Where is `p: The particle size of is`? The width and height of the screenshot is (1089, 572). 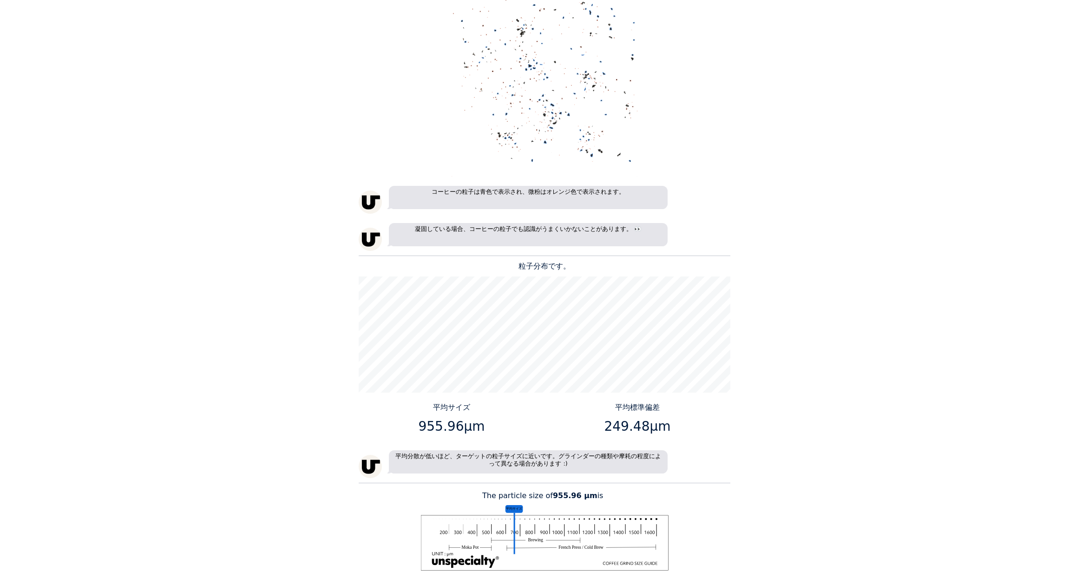
p: The particle size of is is located at coordinates (544, 496).